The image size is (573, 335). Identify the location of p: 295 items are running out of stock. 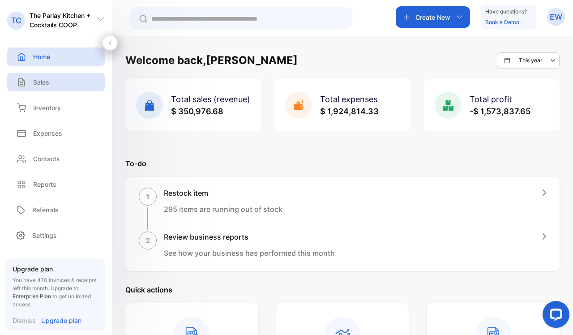
(223, 209).